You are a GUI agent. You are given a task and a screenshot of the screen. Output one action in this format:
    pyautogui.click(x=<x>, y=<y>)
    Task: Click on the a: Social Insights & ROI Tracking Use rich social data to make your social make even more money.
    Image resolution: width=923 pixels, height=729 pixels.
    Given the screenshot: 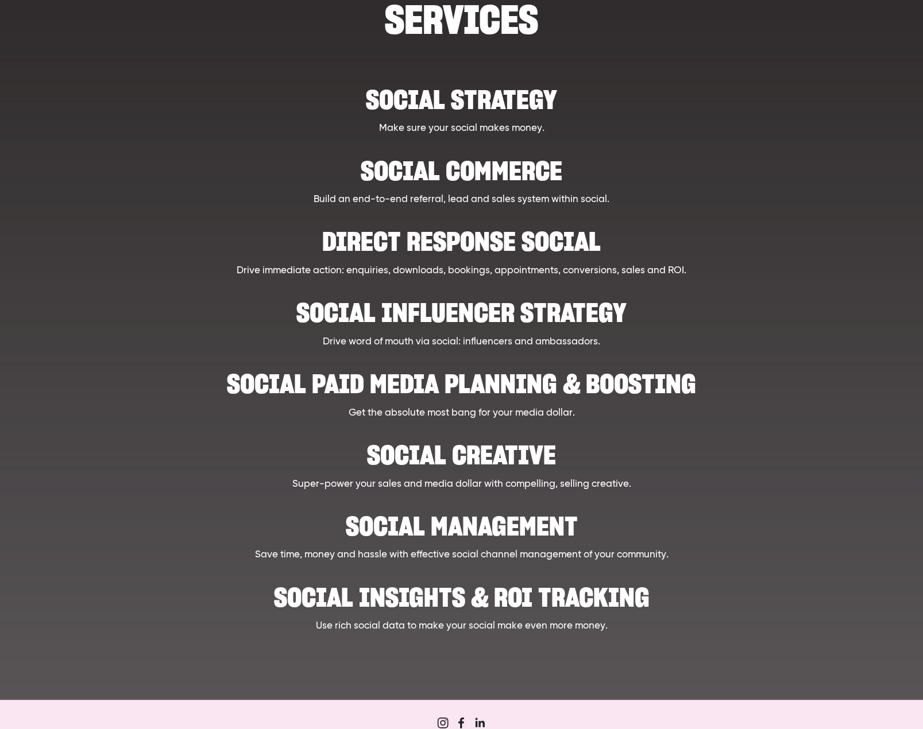 What is the action you would take?
    pyautogui.click(x=461, y=604)
    